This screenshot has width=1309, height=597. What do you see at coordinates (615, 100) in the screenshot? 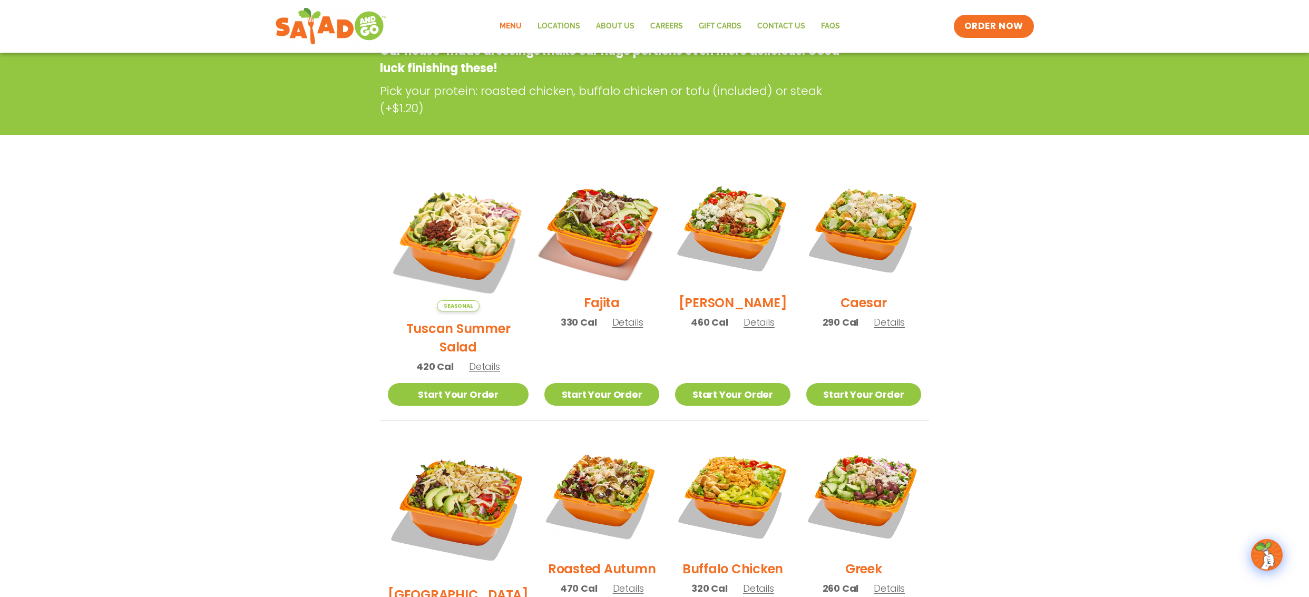
I see `p: Pick your protein: roasted chicken, buffalo chicken or tofu (included) or steak (+$1.20)` at bounding box center [615, 100].